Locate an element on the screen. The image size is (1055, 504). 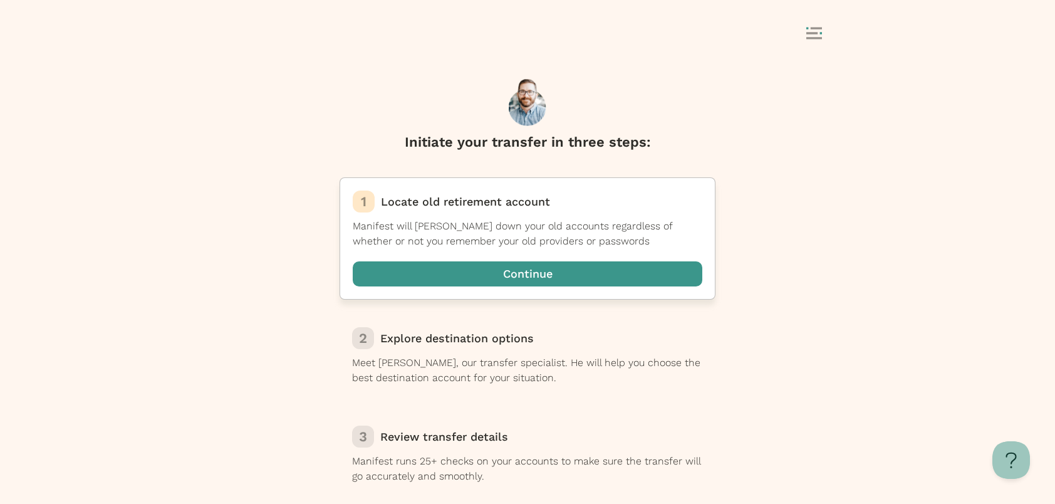
span: Explore destination options is located at coordinates (457, 338).